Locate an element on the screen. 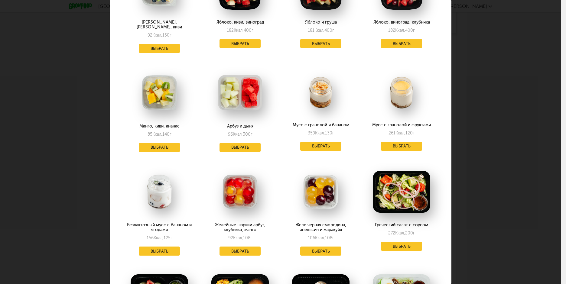  div: 85 140 is located at coordinates (159, 134).